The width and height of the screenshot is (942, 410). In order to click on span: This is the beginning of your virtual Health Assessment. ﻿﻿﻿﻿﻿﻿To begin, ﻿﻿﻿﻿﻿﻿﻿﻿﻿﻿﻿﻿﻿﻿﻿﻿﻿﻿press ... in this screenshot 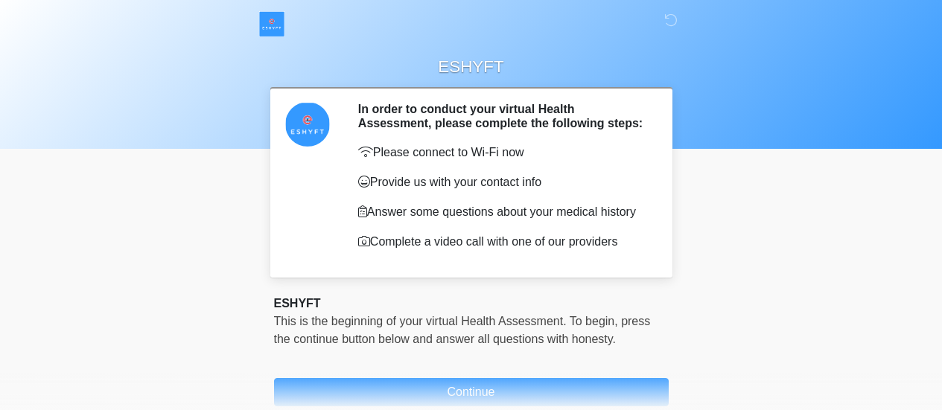, I will do `click(462, 330)`.